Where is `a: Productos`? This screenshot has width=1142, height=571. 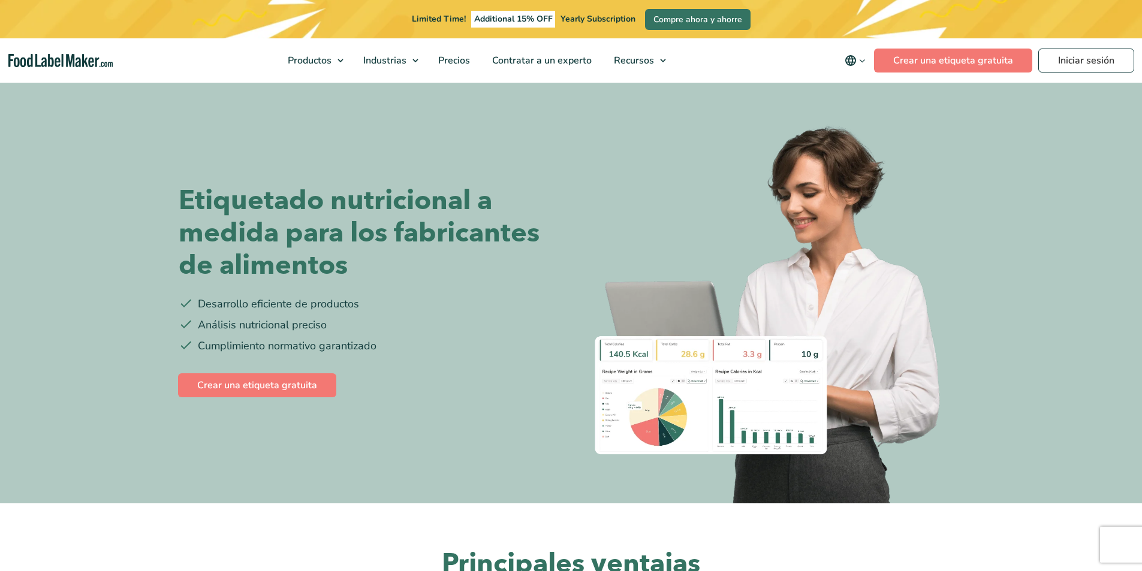 a: Productos is located at coordinates (313, 61).